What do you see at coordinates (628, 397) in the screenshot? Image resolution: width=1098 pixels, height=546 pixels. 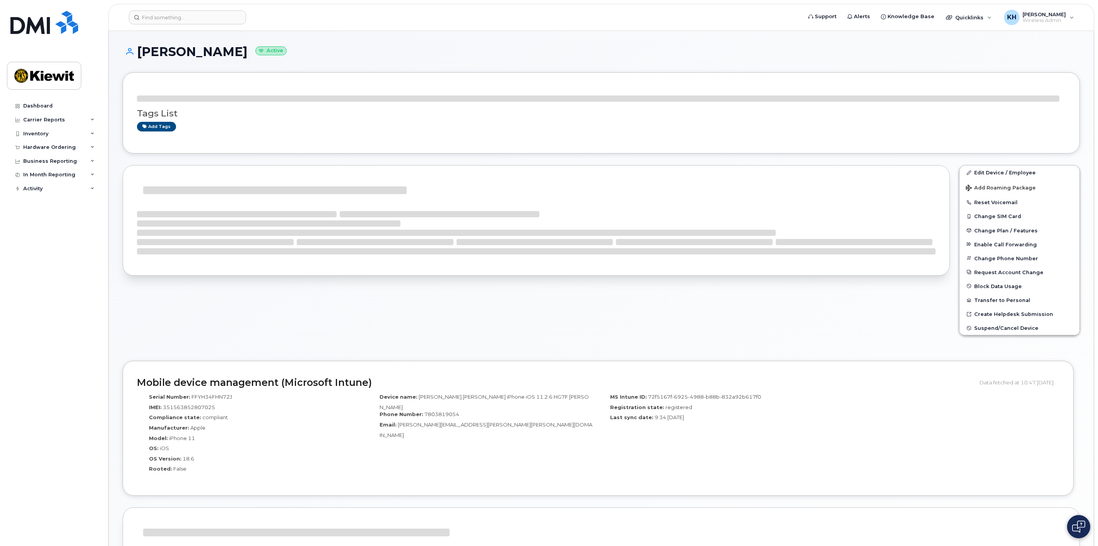 I see `label: MS Intune ID:` at bounding box center [628, 397].